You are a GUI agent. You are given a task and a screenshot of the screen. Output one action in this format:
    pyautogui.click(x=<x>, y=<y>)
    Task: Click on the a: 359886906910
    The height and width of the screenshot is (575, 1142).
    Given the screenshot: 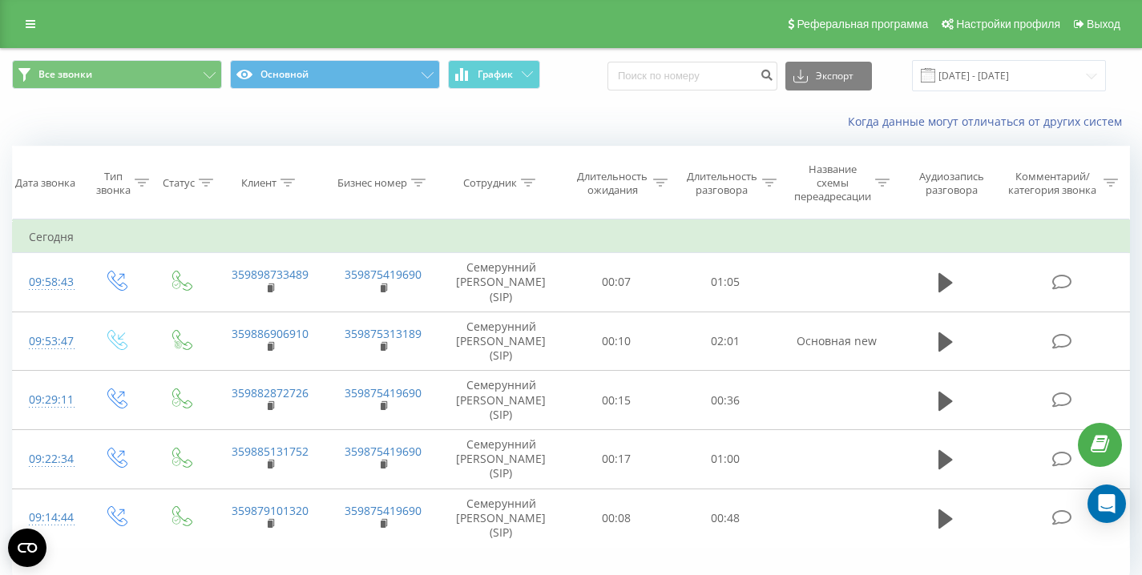 What is the action you would take?
    pyautogui.click(x=270, y=333)
    